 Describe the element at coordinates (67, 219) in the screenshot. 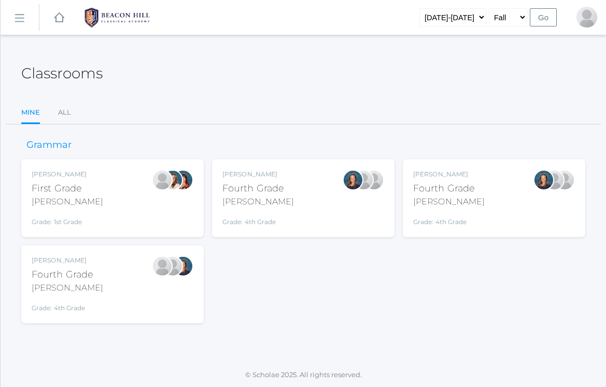

I see `div: Grade: 1st Grade` at that location.